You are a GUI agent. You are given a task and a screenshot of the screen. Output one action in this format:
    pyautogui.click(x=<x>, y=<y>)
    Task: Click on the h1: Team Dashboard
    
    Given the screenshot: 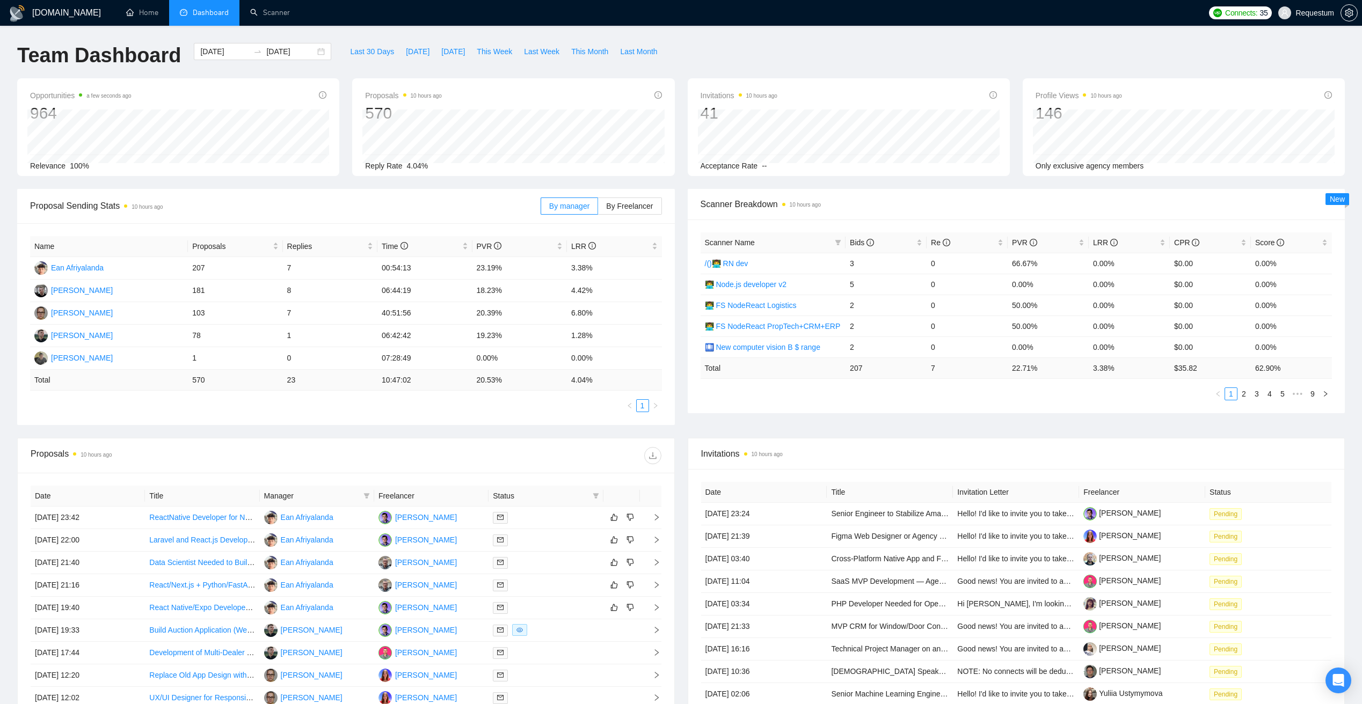 What is the action you would take?
    pyautogui.click(x=99, y=55)
    